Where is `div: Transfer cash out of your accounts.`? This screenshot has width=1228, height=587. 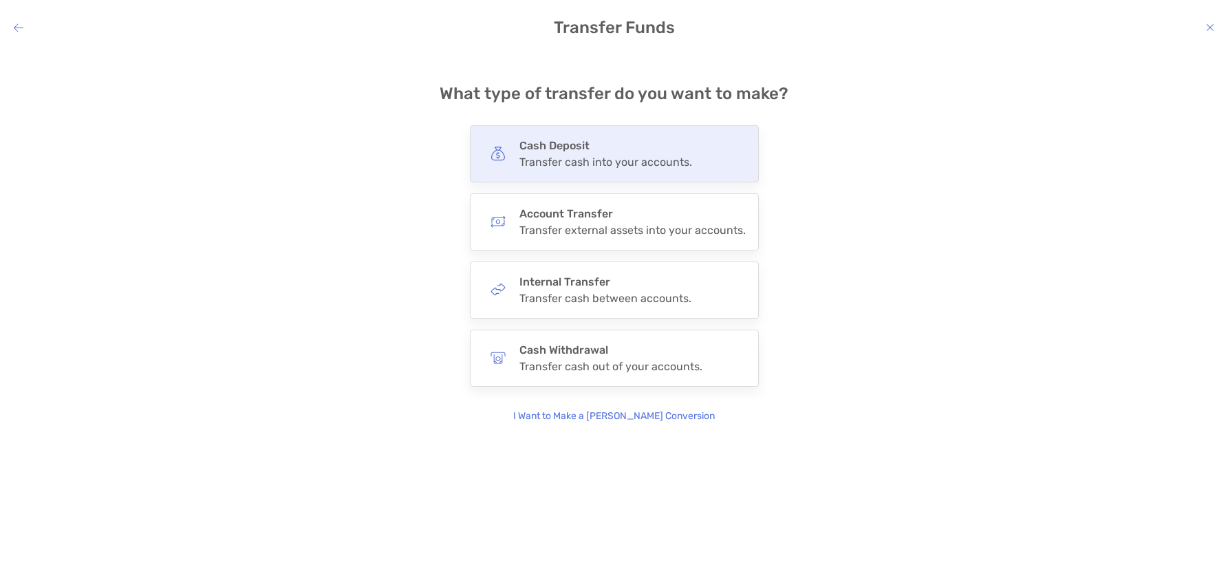
div: Transfer cash out of your accounts. is located at coordinates (611, 366).